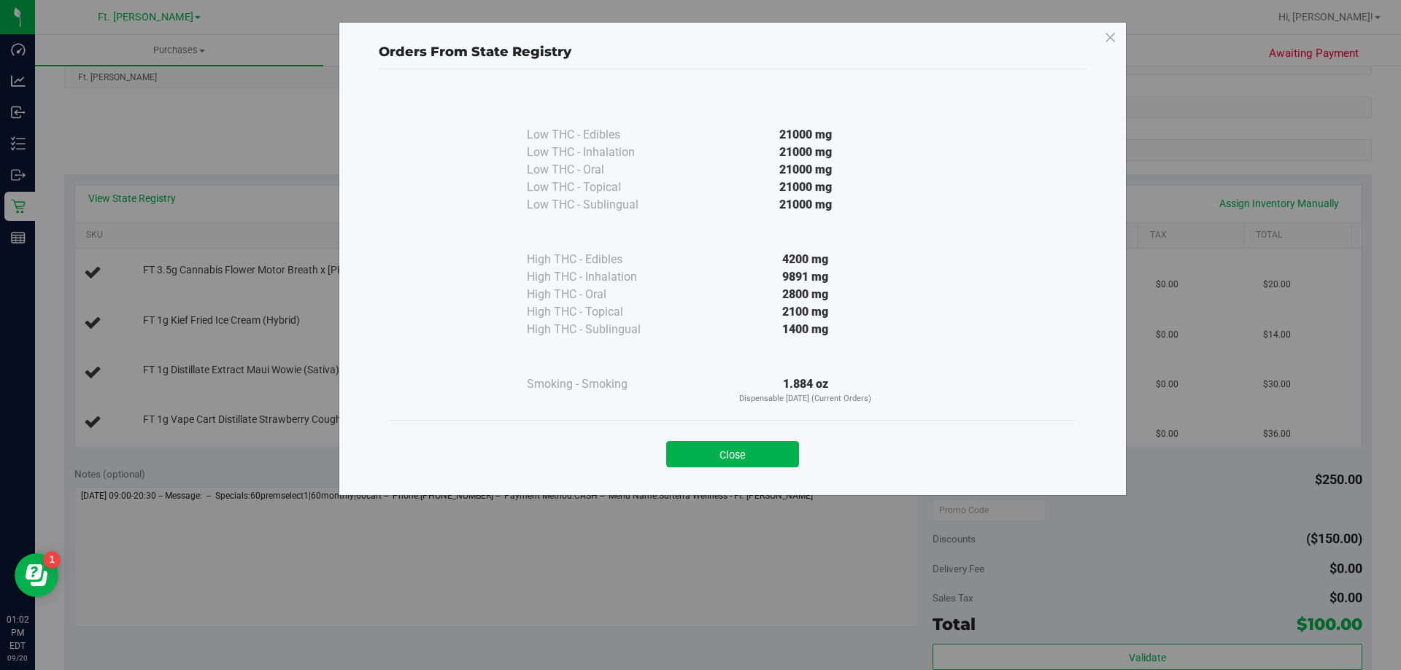 The width and height of the screenshot is (1401, 670). I want to click on div: 9891 mg, so click(805, 277).